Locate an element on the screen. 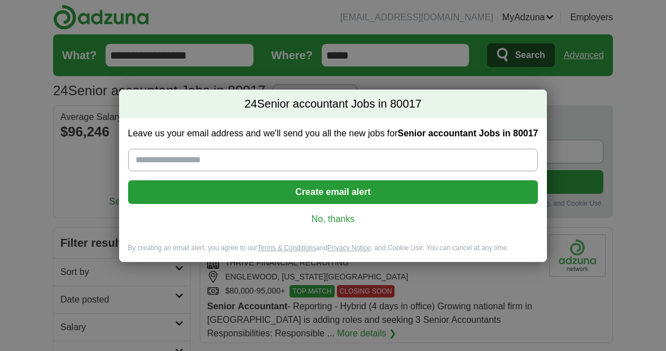  a: Terms & Conditions is located at coordinates (287, 248).